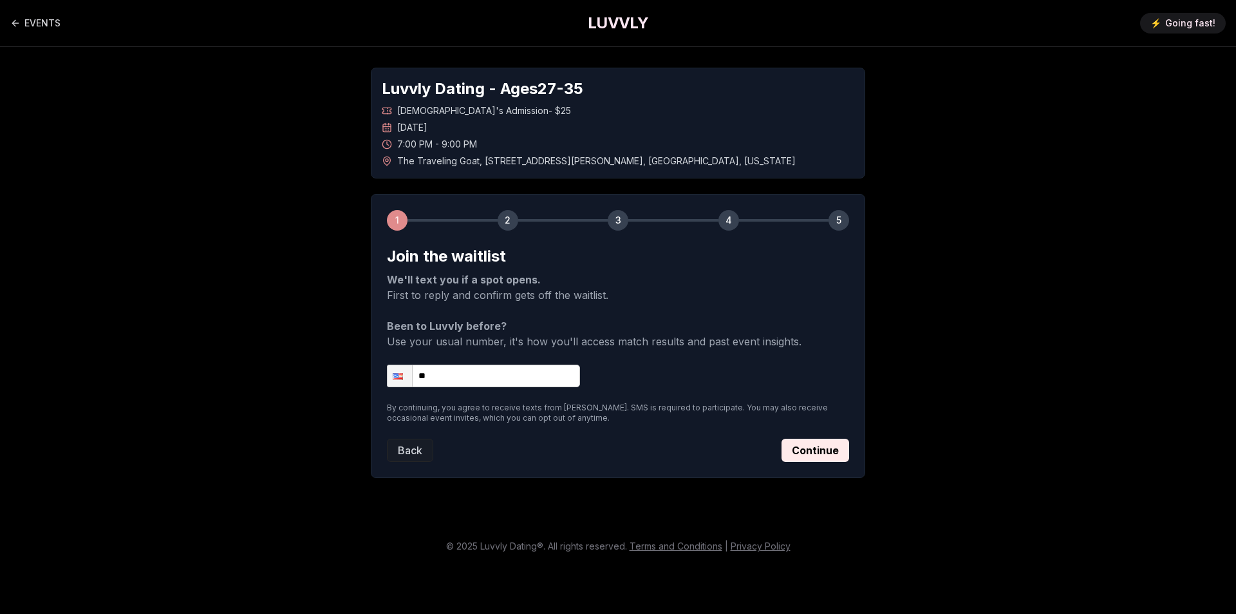 The width and height of the screenshot is (1236, 614). Describe the element at coordinates (1191, 23) in the screenshot. I see `span: Going fast!` at that location.